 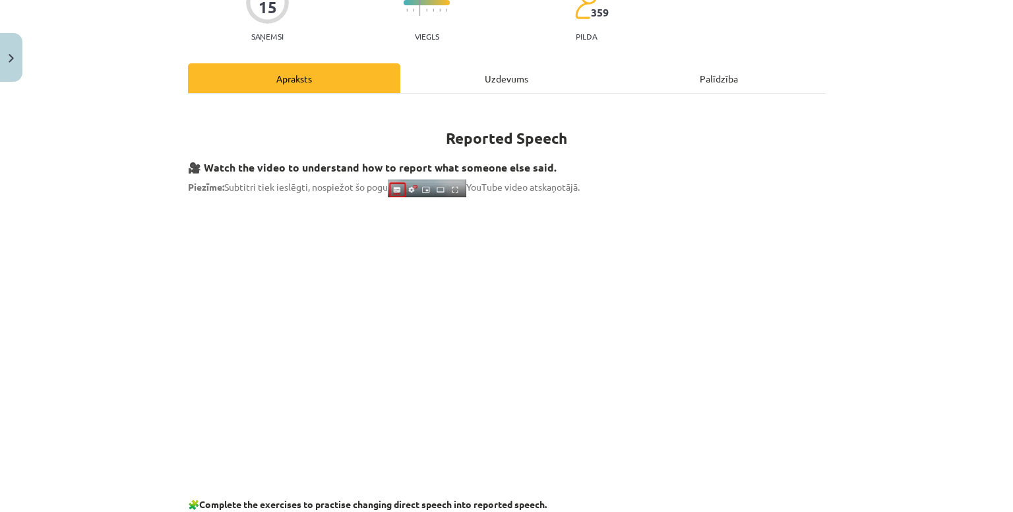 What do you see at coordinates (372, 504) in the screenshot?
I see `strong: Complete the exercises to practise changing direct speech into reported speech.` at bounding box center [372, 504].